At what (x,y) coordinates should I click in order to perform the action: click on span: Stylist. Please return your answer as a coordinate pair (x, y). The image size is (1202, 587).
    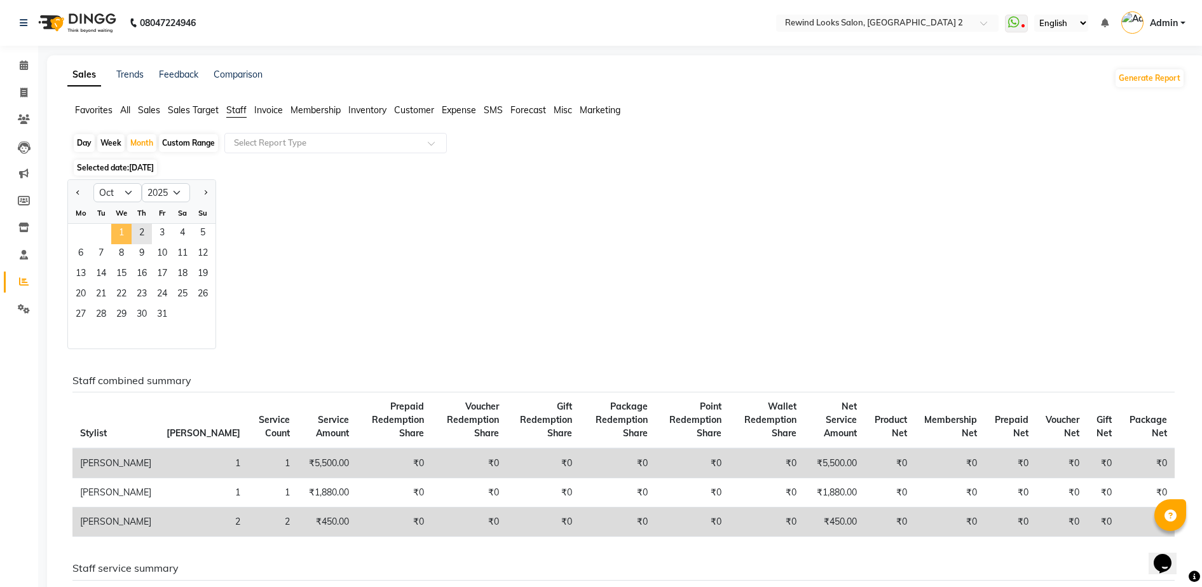
    Looking at the image, I should click on (93, 433).